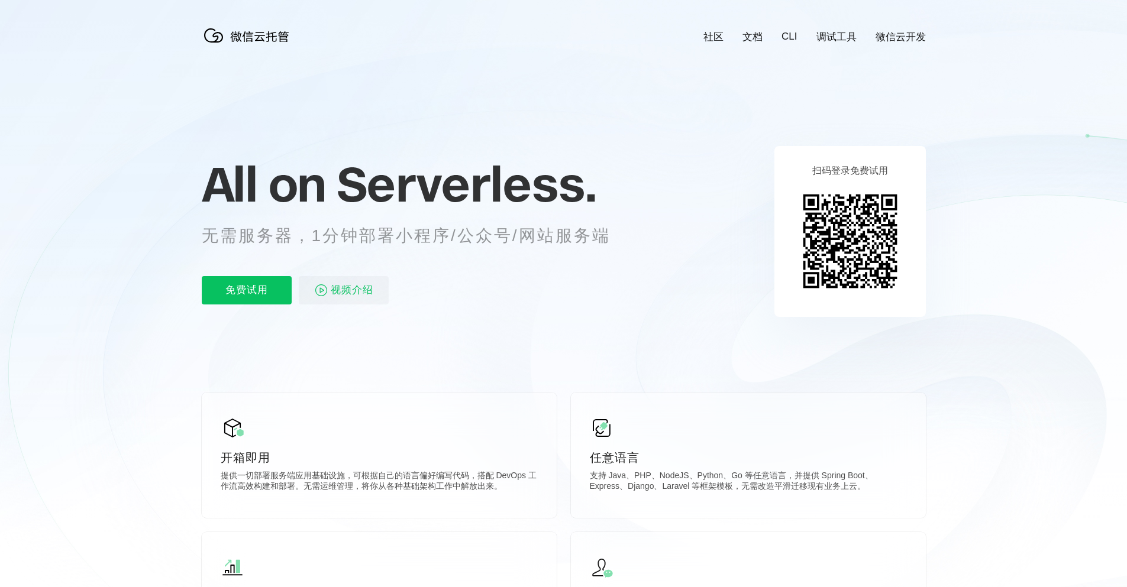  Describe the element at coordinates (321, 290) in the screenshot. I see `img: video_play.svg` at that location.